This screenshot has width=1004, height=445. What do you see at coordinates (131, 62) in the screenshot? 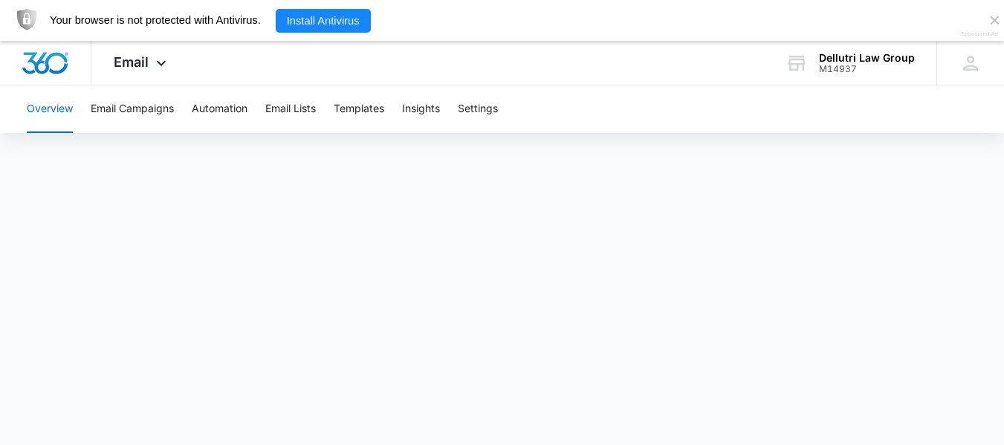
I see `span: Email` at bounding box center [131, 62].